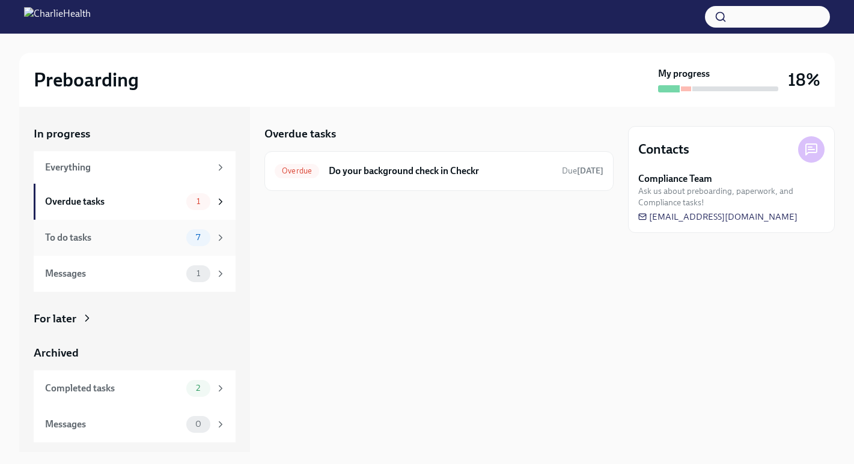 This screenshot has width=854, height=464. I want to click on a: Messages0, so click(135, 425).